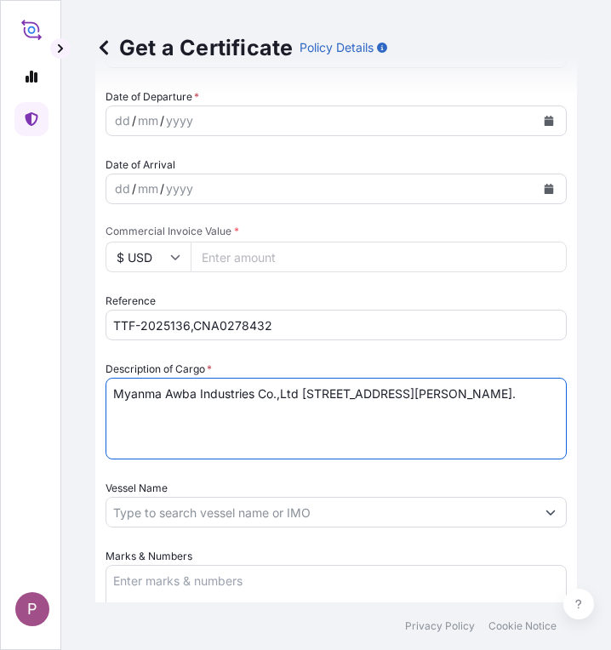 The image size is (611, 650). Describe the element at coordinates (551, 513) in the screenshot. I see `button: Show suggestions` at that location.